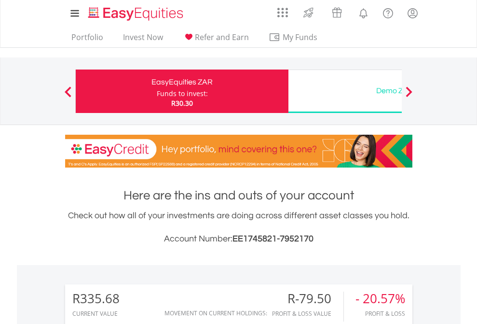  What do you see at coordinates (182, 94) in the screenshot?
I see `div: Funds to invest:` at bounding box center [182, 94].